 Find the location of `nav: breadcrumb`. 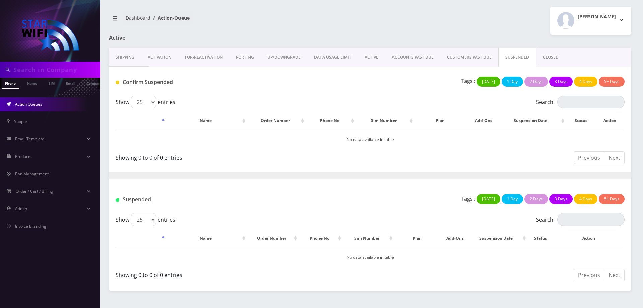

nav: breadcrumb is located at coordinates (237, 20).